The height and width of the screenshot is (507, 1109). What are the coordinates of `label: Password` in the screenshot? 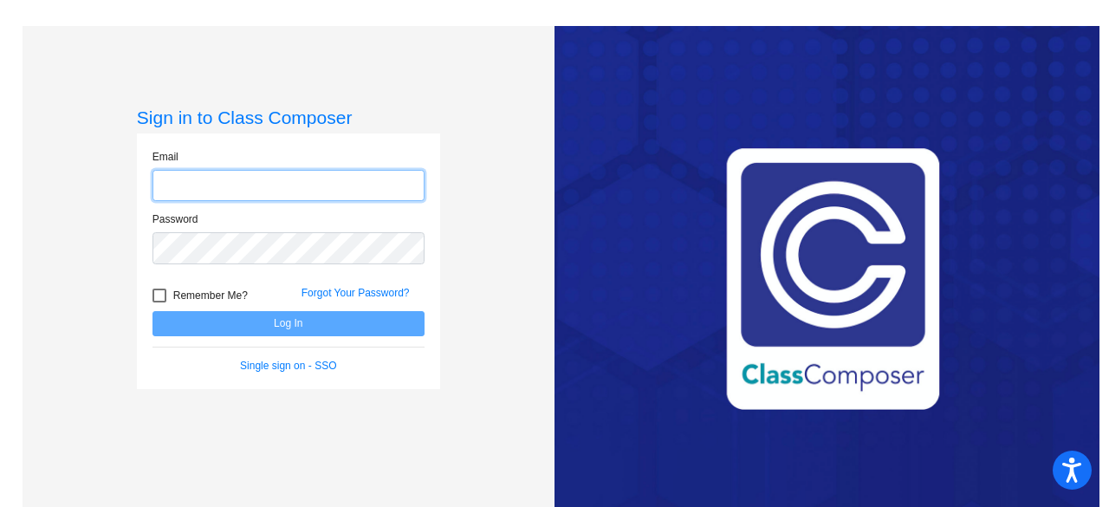 It's located at (175, 219).